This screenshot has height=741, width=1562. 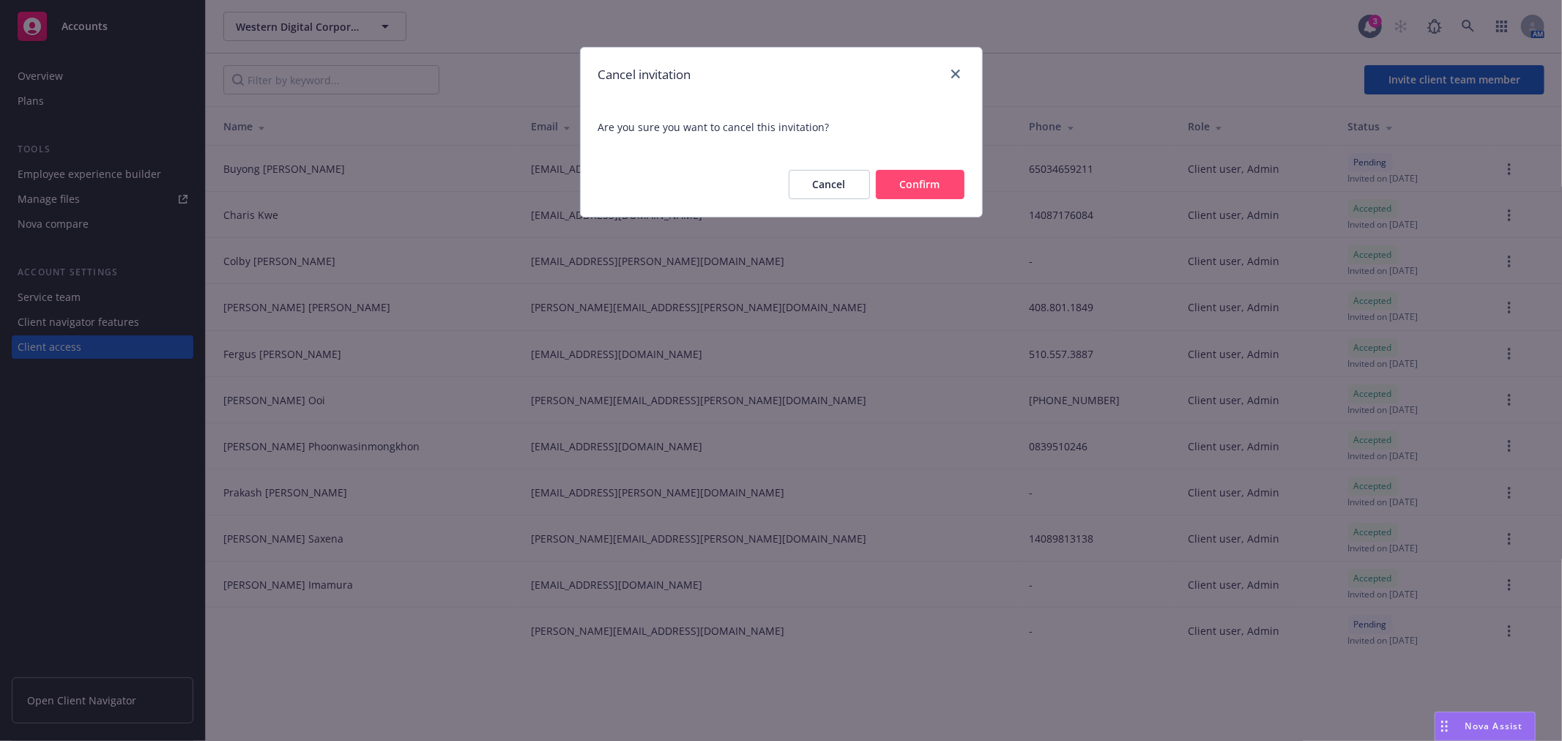 I want to click on button: Nova Assist, so click(x=1486, y=727).